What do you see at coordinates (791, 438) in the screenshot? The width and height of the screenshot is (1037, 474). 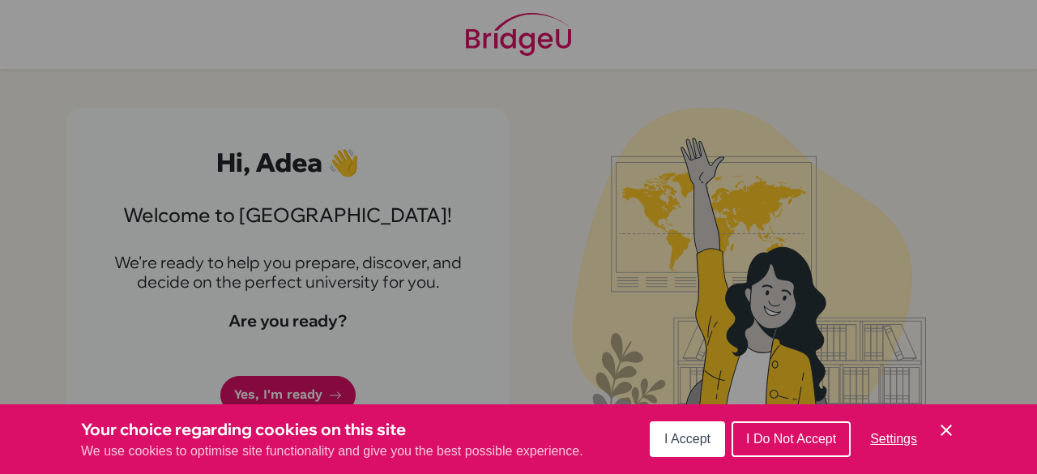 I see `span: I Do Not Accept` at bounding box center [791, 438].